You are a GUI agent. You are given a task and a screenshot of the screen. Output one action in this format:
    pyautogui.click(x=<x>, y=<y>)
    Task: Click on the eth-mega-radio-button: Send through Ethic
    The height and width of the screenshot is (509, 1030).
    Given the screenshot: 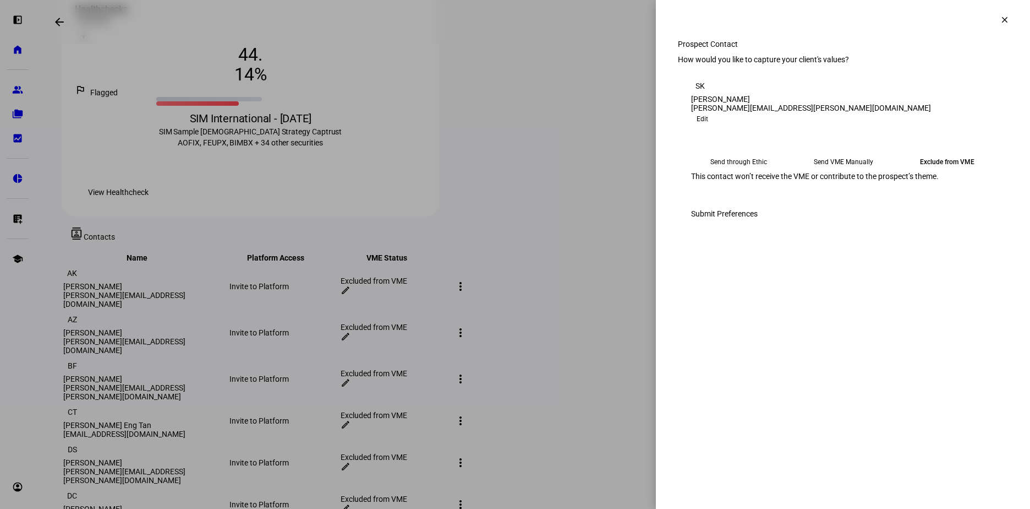 What is the action you would take?
    pyautogui.click(x=739, y=162)
    